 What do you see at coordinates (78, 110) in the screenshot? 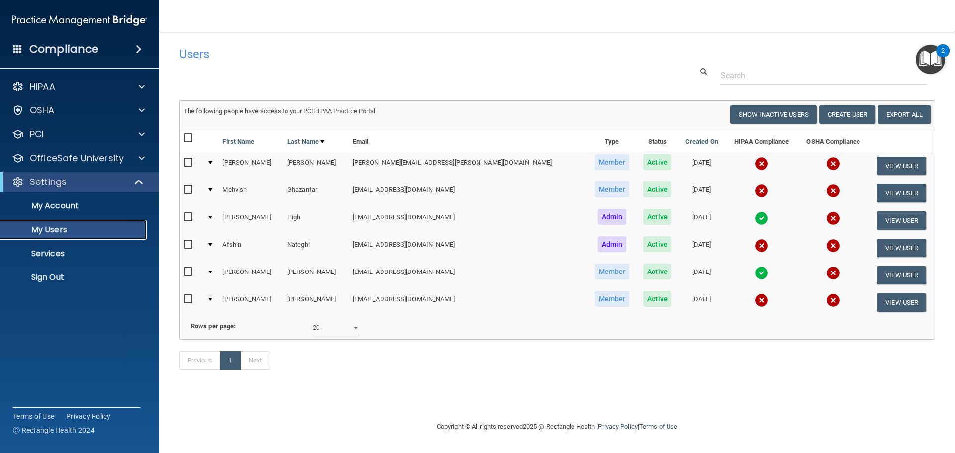
I see `a: OSHA` at bounding box center [78, 110].